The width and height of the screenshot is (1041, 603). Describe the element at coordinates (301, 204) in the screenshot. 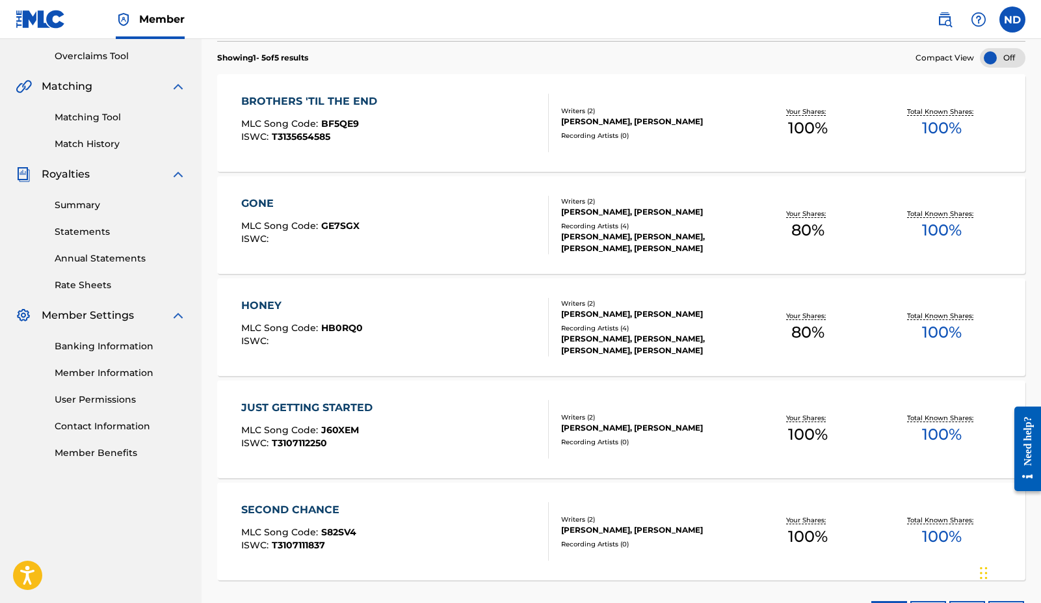

I see `div: GONE` at that location.